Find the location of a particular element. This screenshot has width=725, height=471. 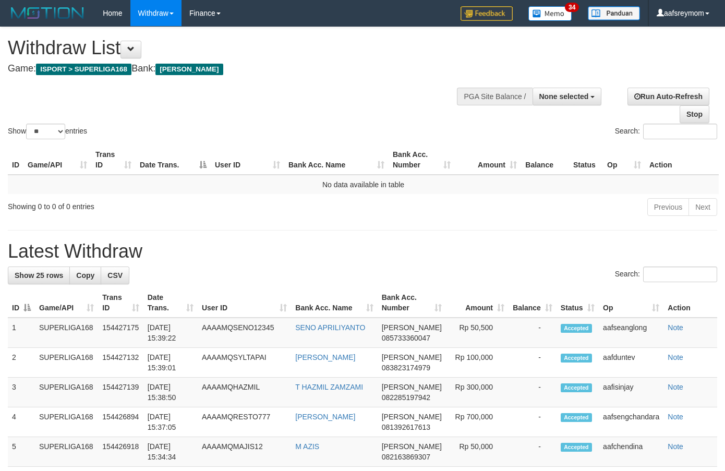

h1: Latest Withdraw is located at coordinates (362, 251).